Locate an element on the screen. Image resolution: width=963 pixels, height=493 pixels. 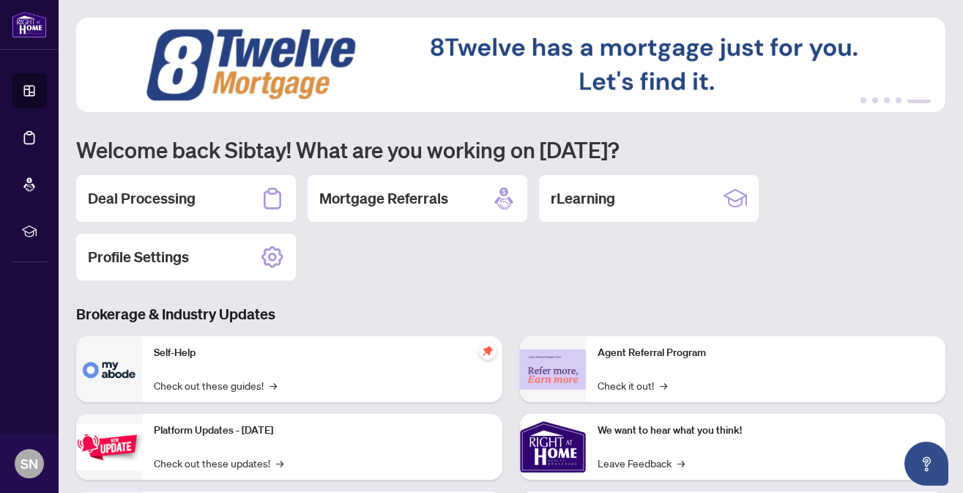
h2: Profile Settings is located at coordinates (138, 257).